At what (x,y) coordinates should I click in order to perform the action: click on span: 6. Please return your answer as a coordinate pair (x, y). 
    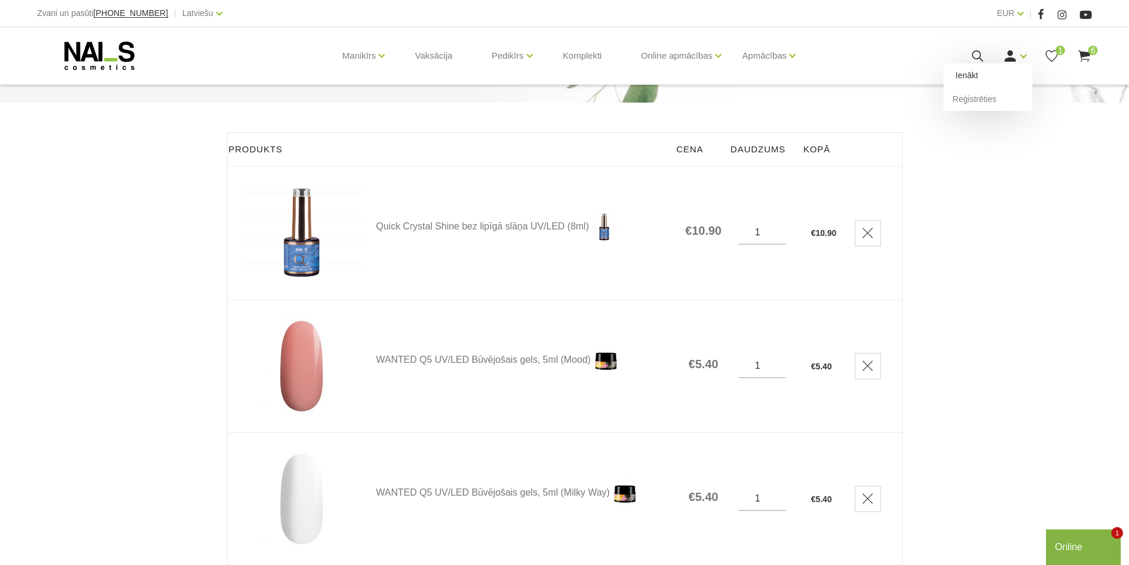
    Looking at the image, I should click on (1093, 50).